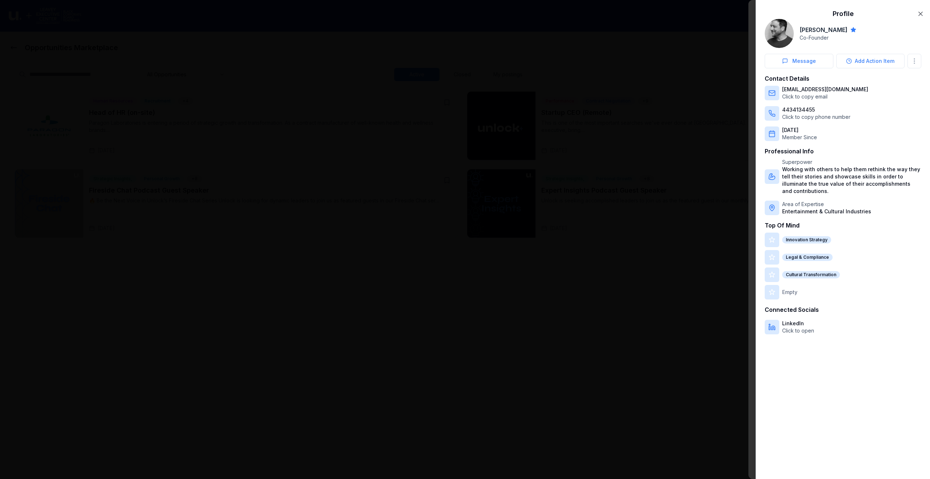 Image resolution: width=930 pixels, height=479 pixels. I want to click on p: Co-Founder, so click(828, 38).